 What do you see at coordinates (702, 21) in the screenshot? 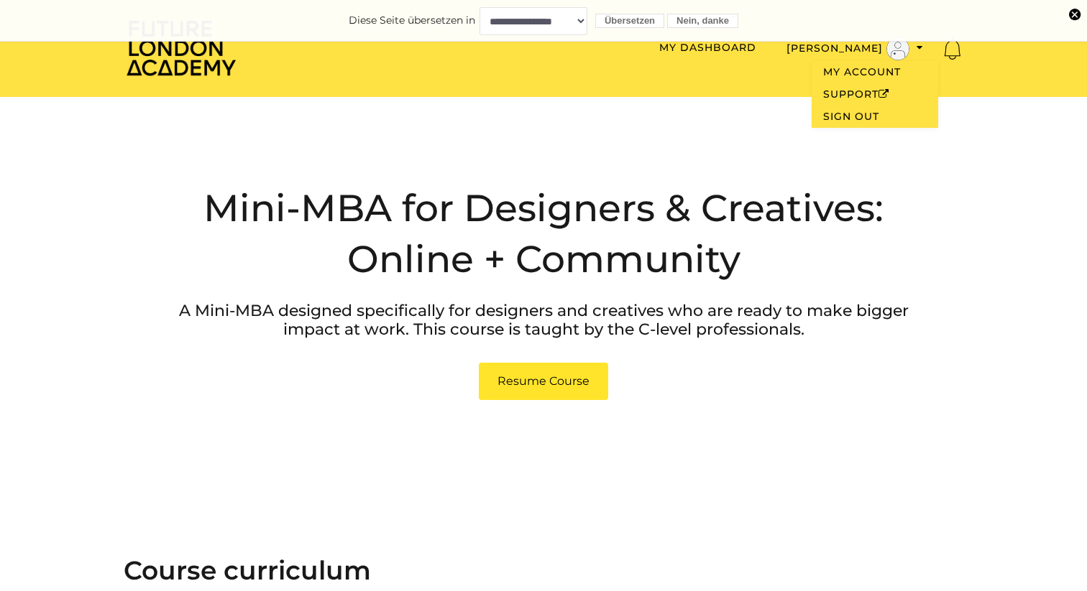
I see `button: Nein, danke` at bounding box center [702, 21].